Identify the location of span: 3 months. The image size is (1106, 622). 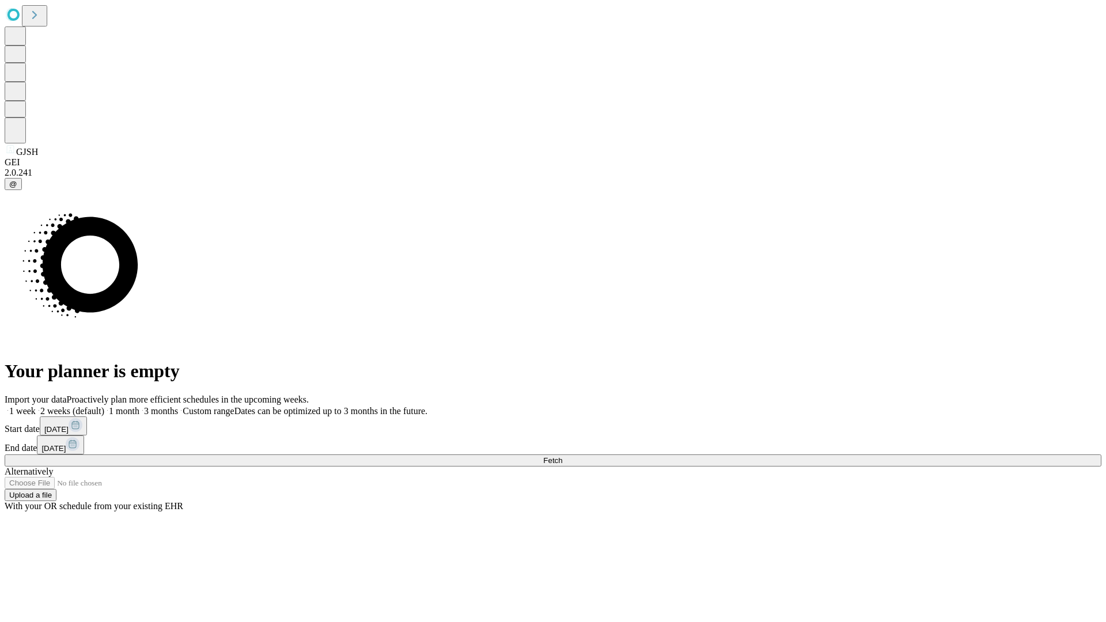
(161, 411).